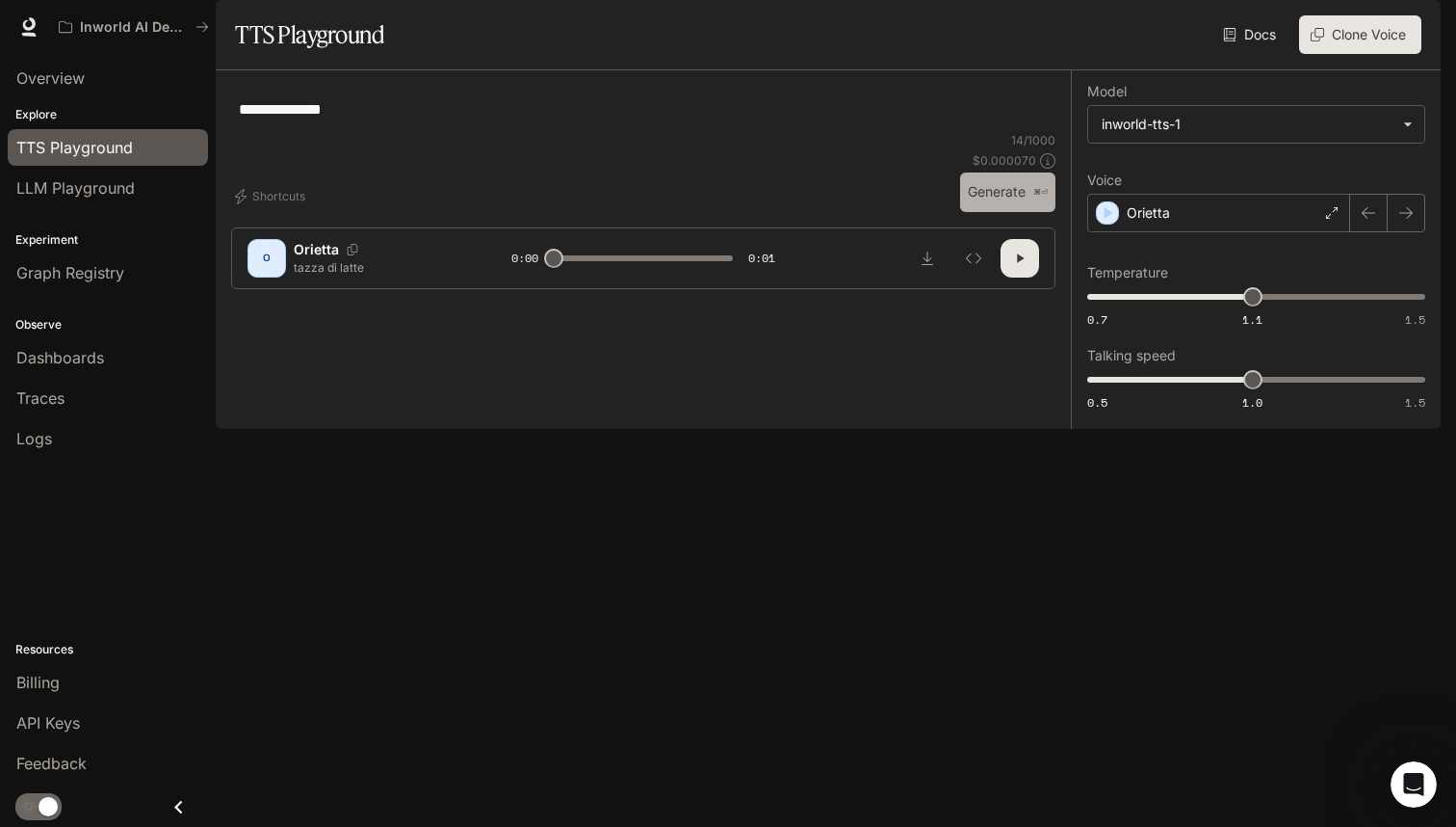 The height and width of the screenshot is (827, 1456). I want to click on a: Docs, so click(1251, 35).